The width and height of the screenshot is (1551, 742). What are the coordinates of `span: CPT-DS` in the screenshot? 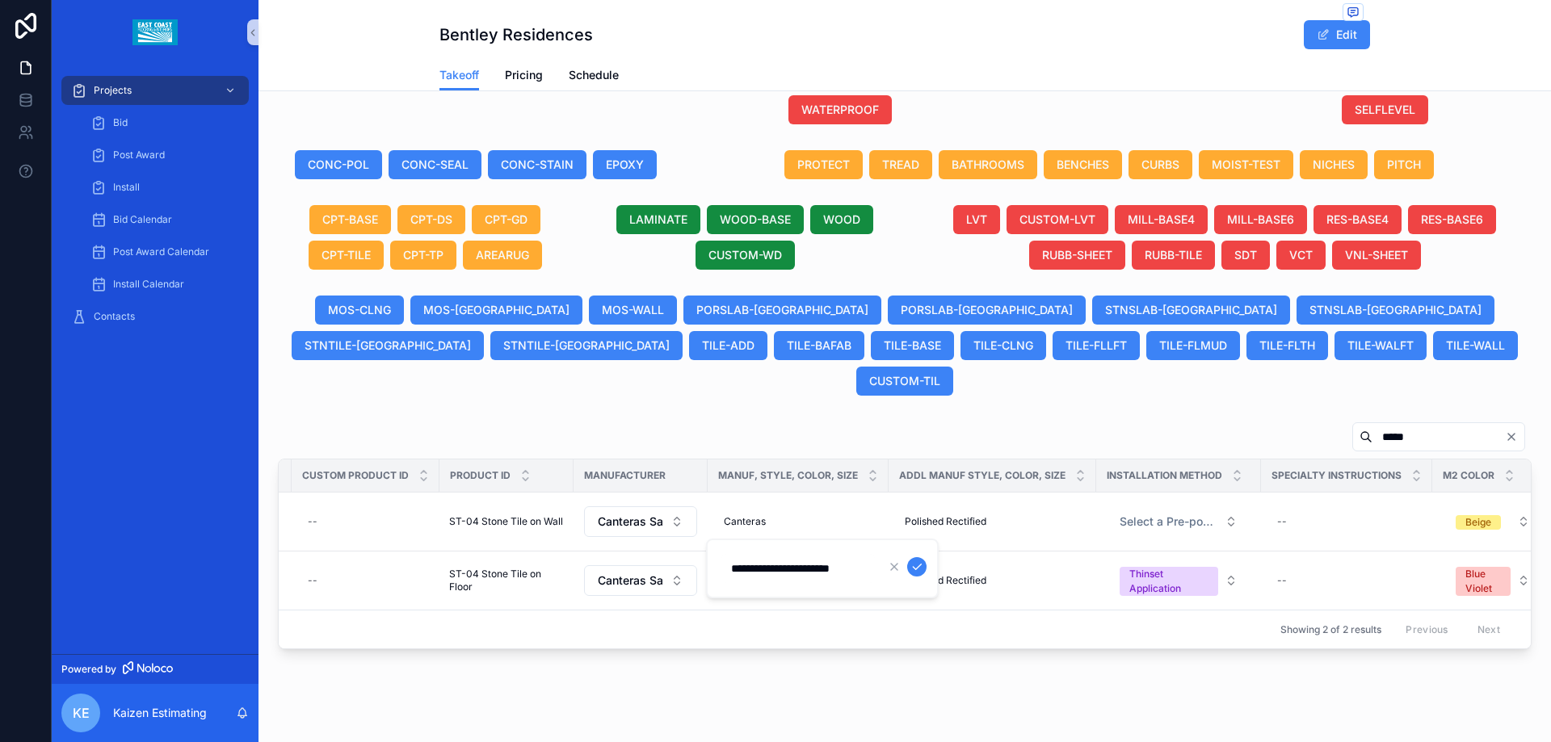 It's located at (431, 220).